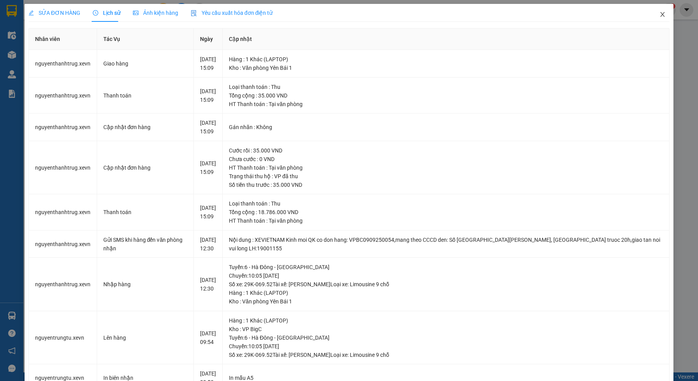  Describe the element at coordinates (145, 64) in the screenshot. I see `div: Giao hàng` at that location.